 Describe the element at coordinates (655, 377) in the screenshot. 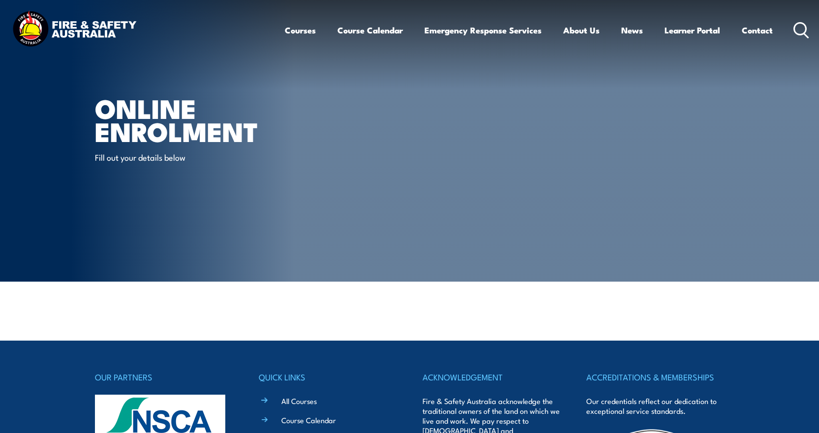

I see `h4: ACCREDITATIONS & MEMBERSHIPS` at that location.